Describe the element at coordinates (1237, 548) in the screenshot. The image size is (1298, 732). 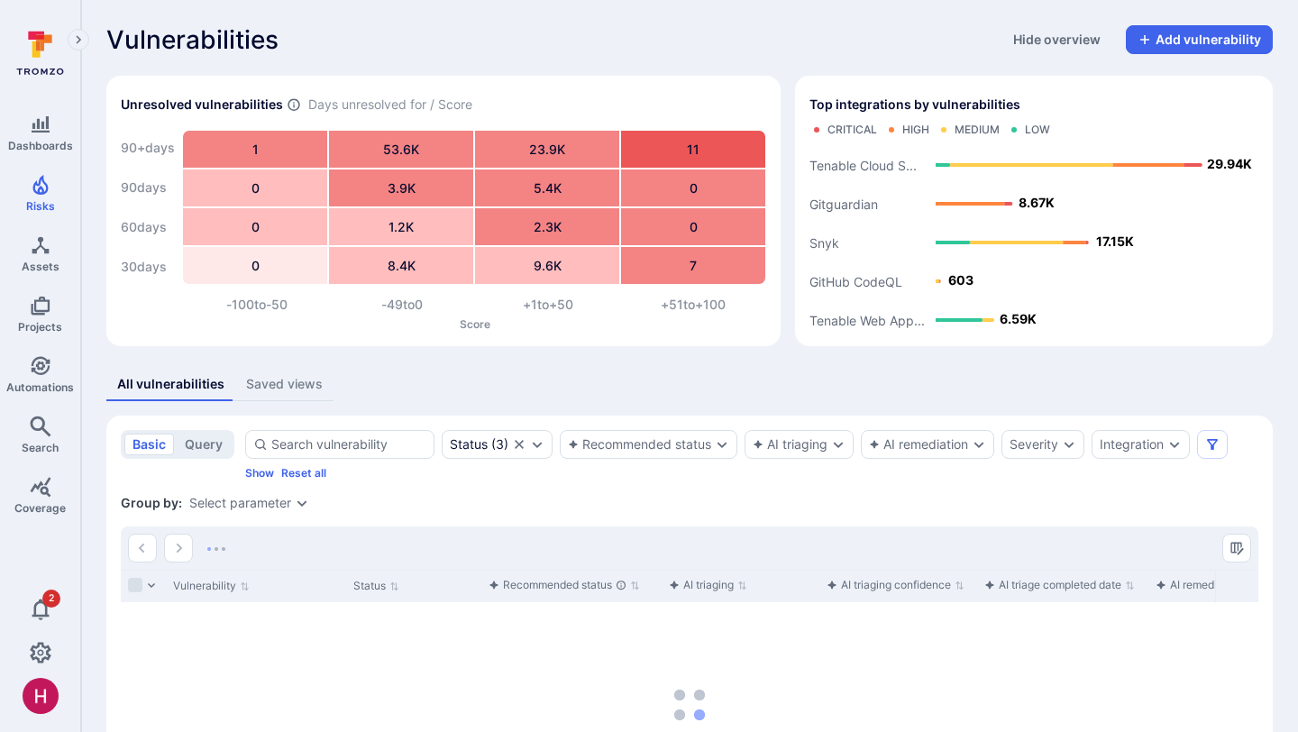
I see `div: Manage columns` at that location.